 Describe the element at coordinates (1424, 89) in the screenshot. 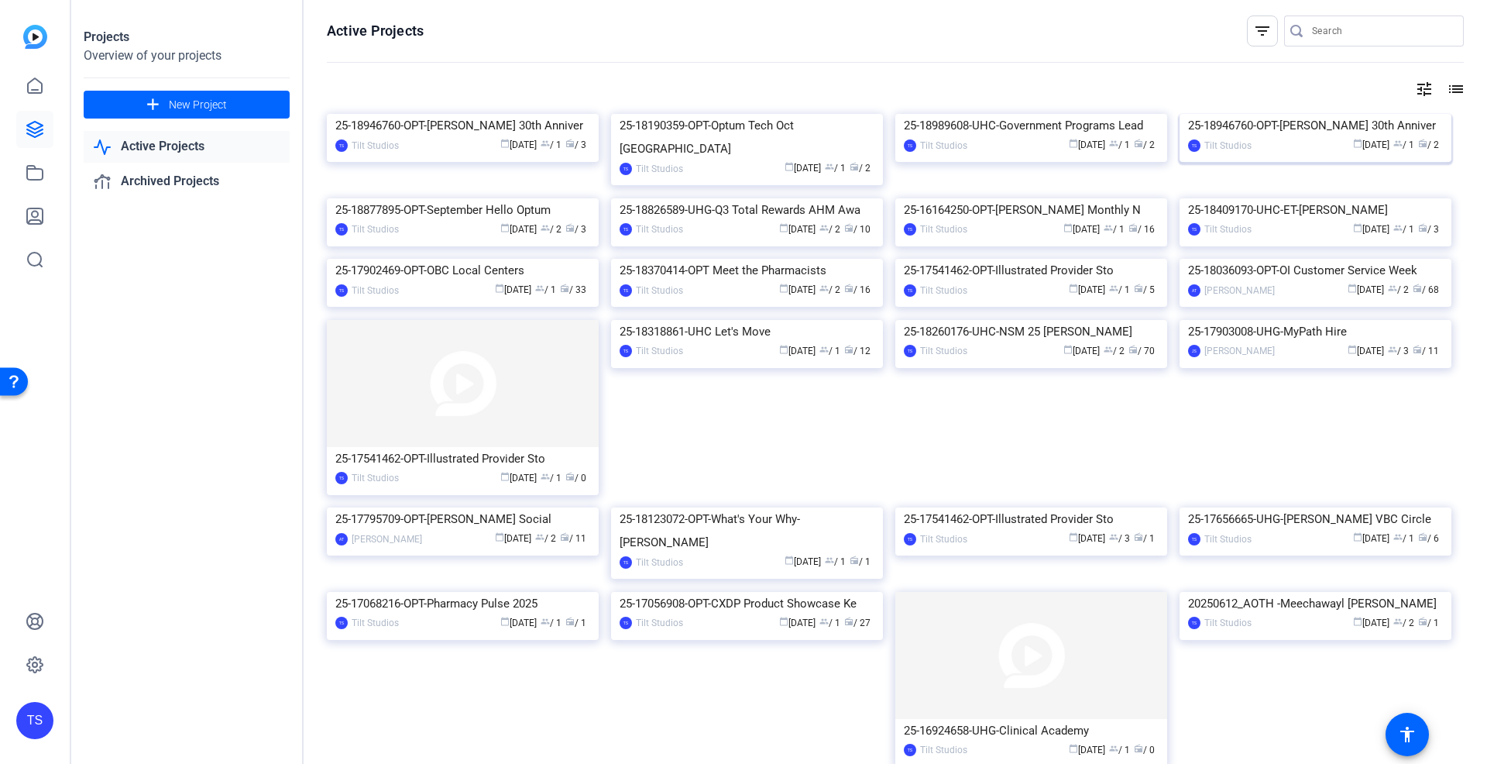

I see `mat-icon: tune` at that location.